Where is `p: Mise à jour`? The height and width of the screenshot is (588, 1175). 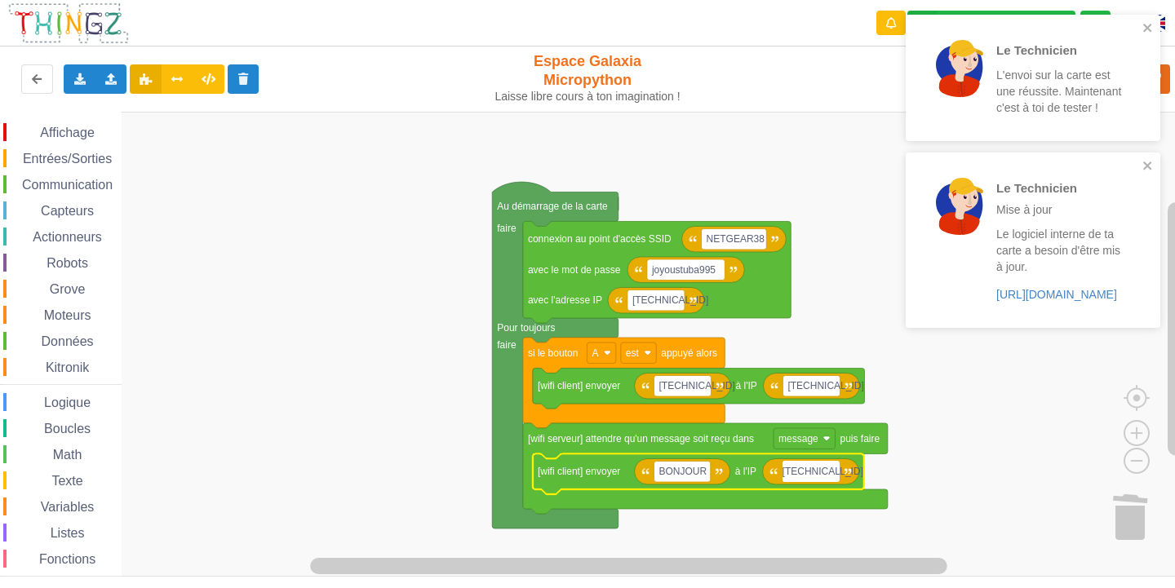
p: Mise à jour is located at coordinates (1060, 210).